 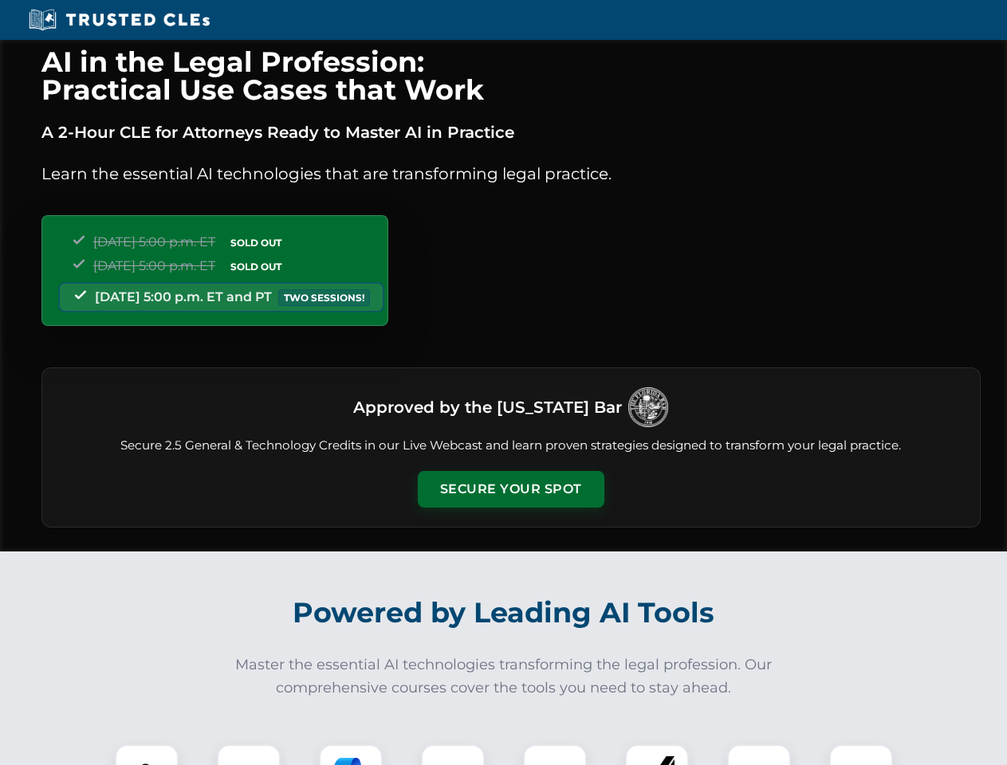 I want to click on h2: Powered by Leading AI Tools, so click(x=504, y=613).